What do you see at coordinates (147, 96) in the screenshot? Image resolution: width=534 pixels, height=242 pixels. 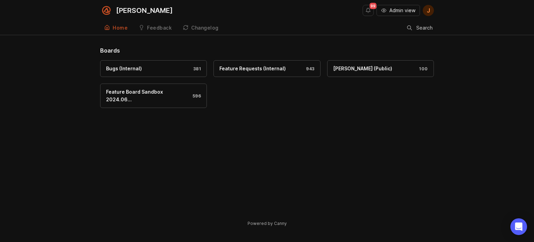 I see `div: Feature Board Sandbox 2024.06…` at bounding box center [147, 96].